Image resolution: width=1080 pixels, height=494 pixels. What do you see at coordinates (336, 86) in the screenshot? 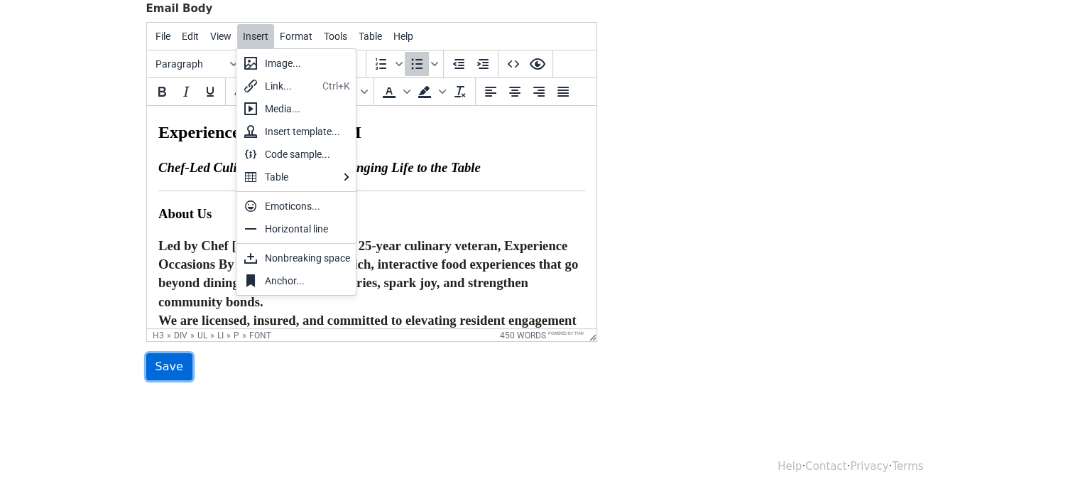
I see `div: Ctrl+K` at bounding box center [336, 86].